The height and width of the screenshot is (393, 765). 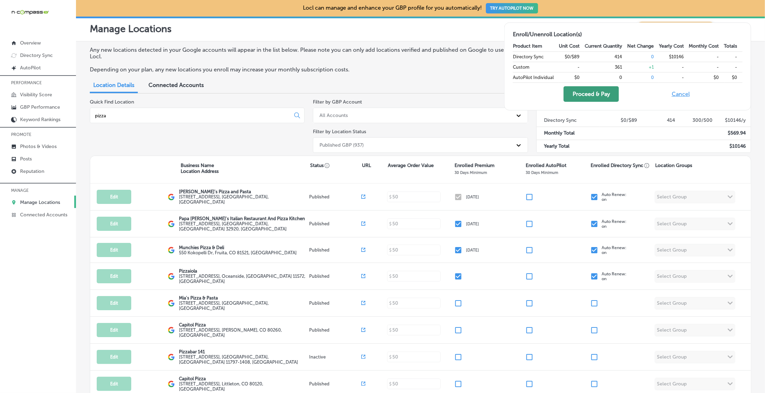 What do you see at coordinates (536, 46) in the screenshot?
I see `th: Product Item` at bounding box center [536, 46].